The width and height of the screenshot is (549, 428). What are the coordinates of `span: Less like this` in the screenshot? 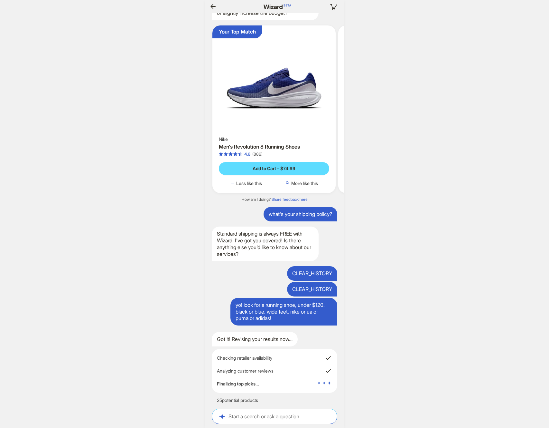 It's located at (249, 183).